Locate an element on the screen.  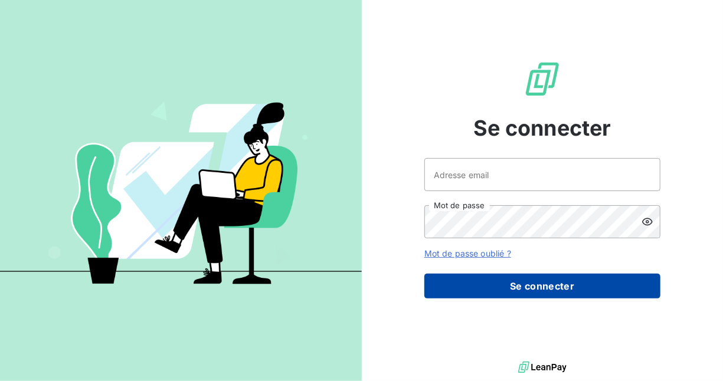
img: Logo LeanPay is located at coordinates (542, 79).